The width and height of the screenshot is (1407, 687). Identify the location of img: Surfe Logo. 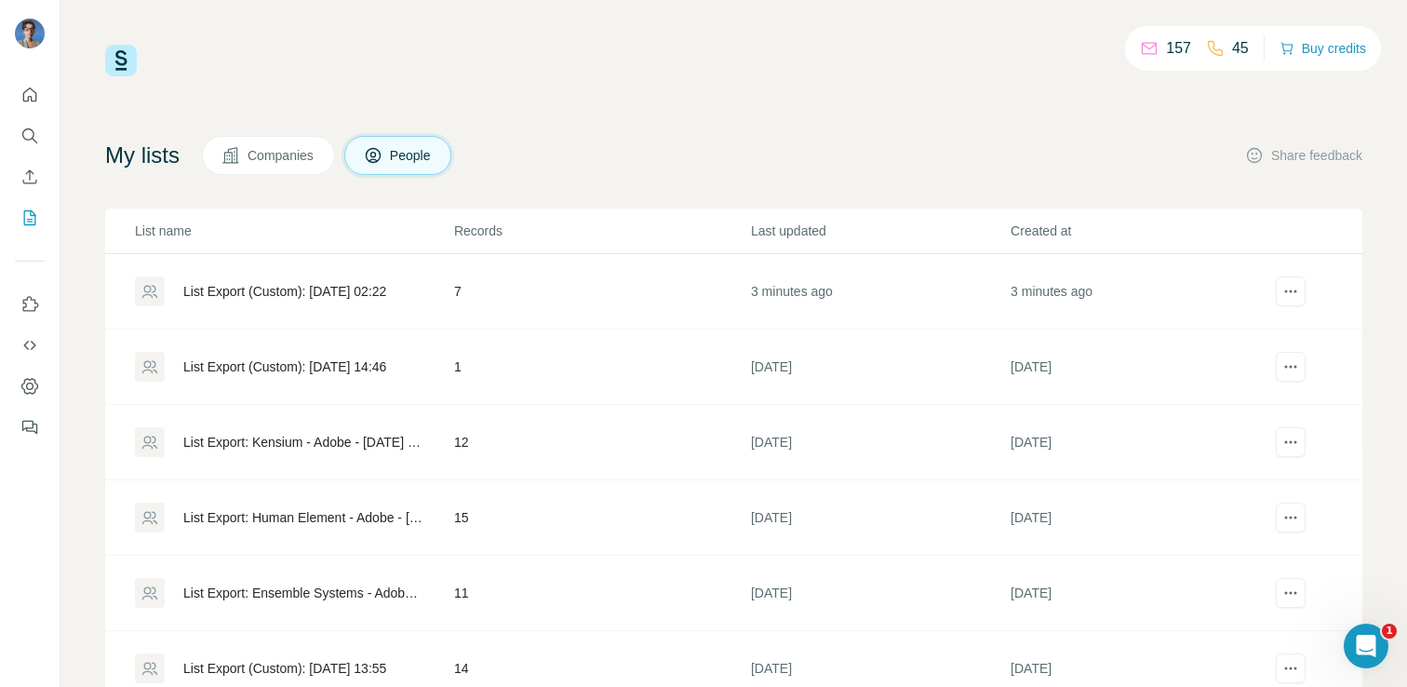
(121, 60).